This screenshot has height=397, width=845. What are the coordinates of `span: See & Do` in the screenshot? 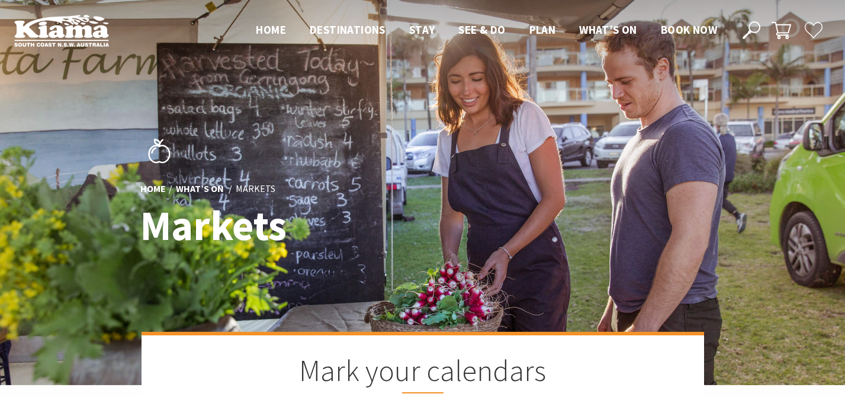 It's located at (481, 30).